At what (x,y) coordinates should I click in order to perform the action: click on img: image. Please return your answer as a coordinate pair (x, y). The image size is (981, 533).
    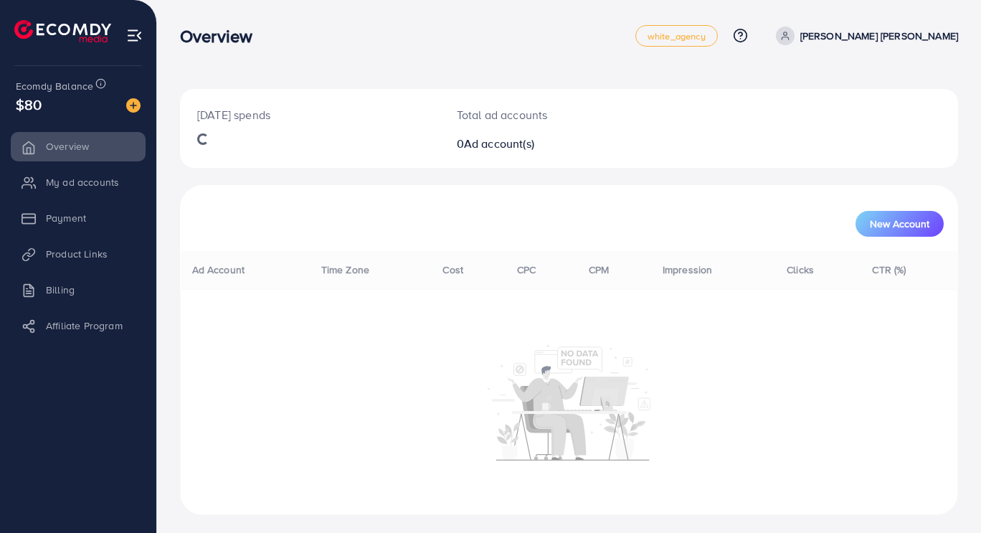
    Looking at the image, I should click on (133, 105).